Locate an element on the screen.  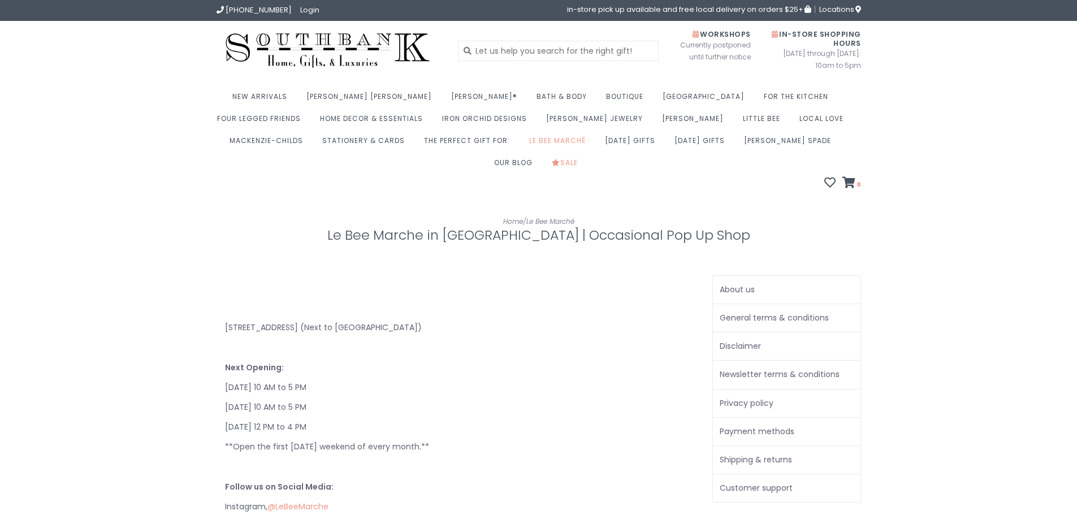
input: Let us help you search for the right gift! is located at coordinates (558, 51).